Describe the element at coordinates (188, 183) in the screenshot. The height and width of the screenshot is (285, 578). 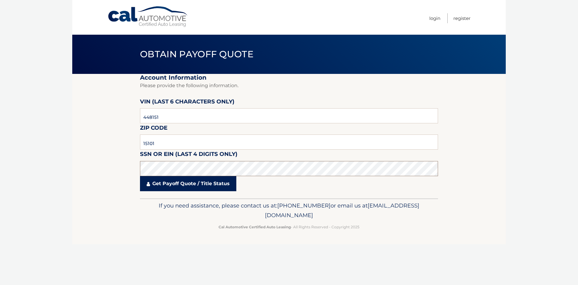
I see `a: Get Payoff Quote / Title Status` at that location.